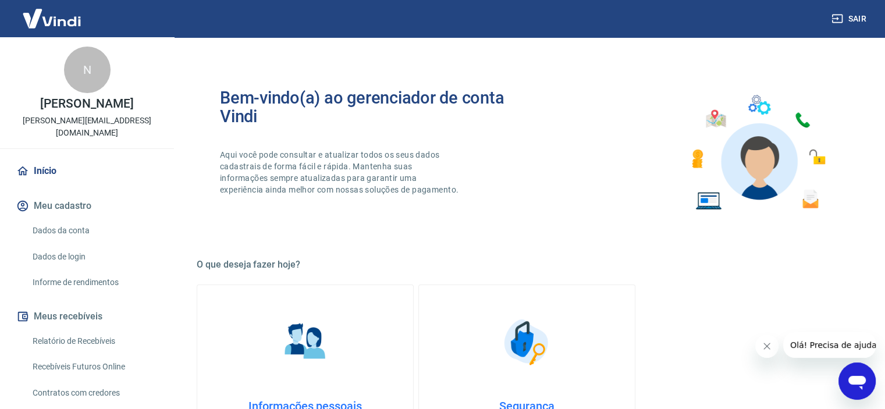 This screenshot has height=409, width=885. I want to click on span: Olá! Precisa de ajuda?, so click(52, 13).